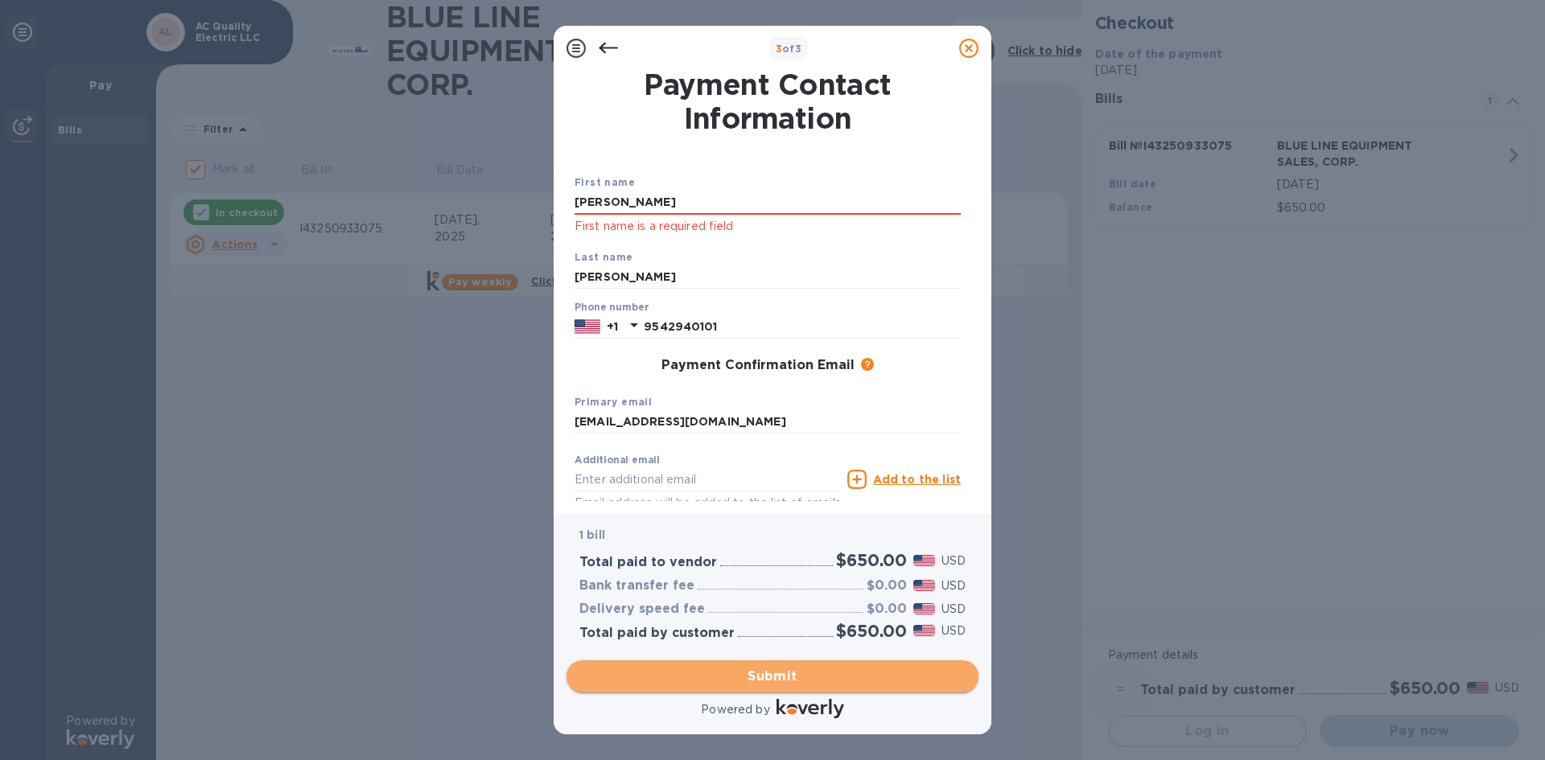 Image resolution: width=1545 pixels, height=760 pixels. What do you see at coordinates (648, 562) in the screenshot?
I see `h3: Total paid to vendor` at bounding box center [648, 562].